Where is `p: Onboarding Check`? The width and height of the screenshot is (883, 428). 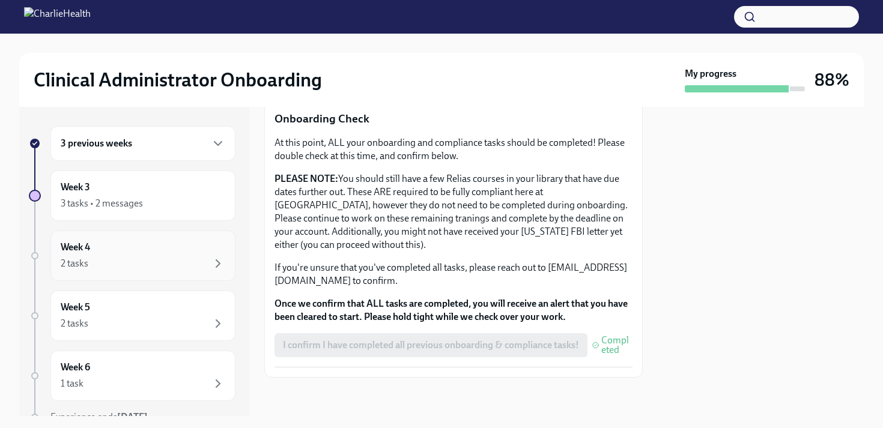 p: Onboarding Check is located at coordinates (453, 119).